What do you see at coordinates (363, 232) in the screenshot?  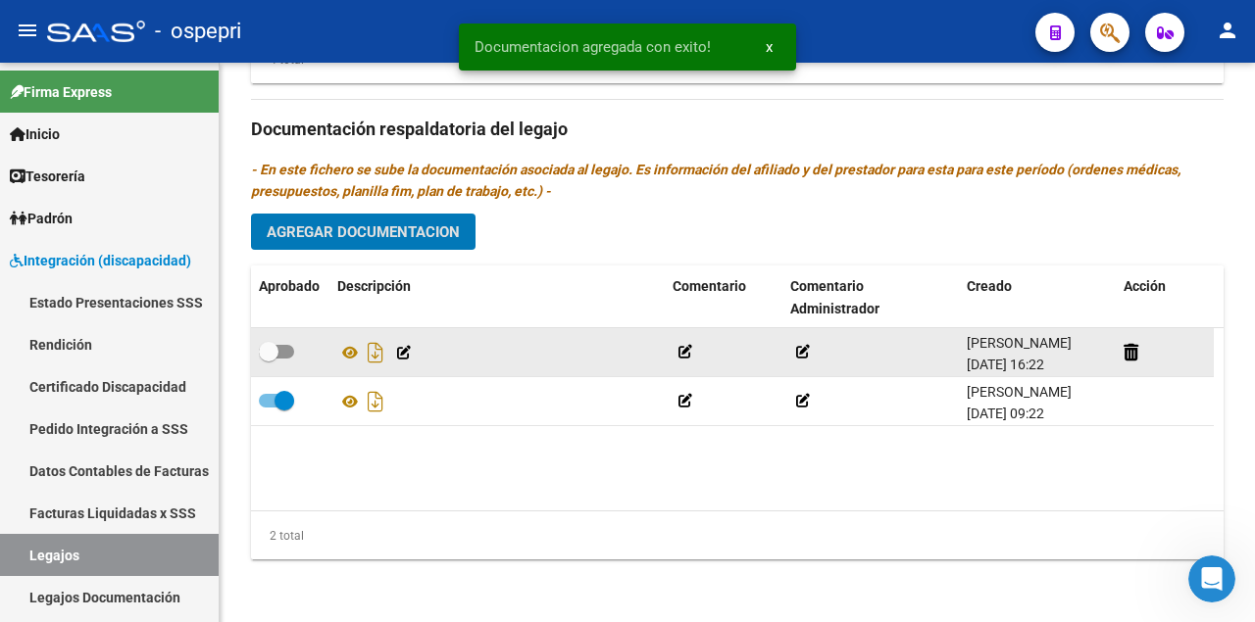 I see `span: Agregar Documentacion` at bounding box center [363, 232].